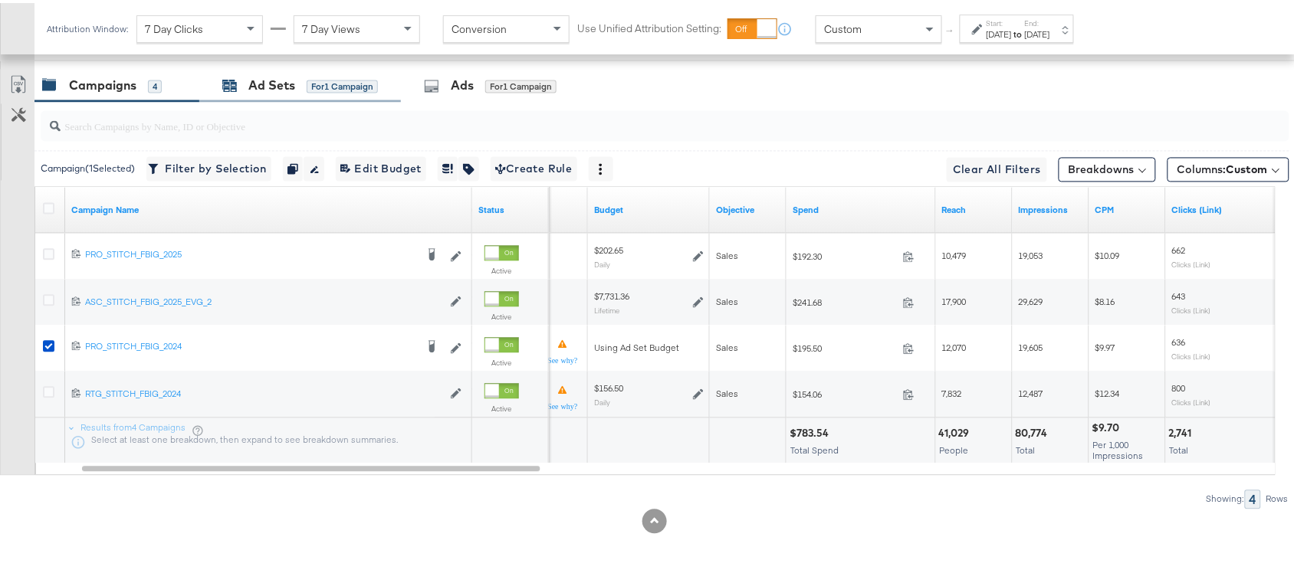 This screenshot has width=1294, height=573. Describe the element at coordinates (1051, 208) in the screenshot. I see `a: The number of times your ad was served. On mobile apps an ad is counted as served the first time ...` at that location.